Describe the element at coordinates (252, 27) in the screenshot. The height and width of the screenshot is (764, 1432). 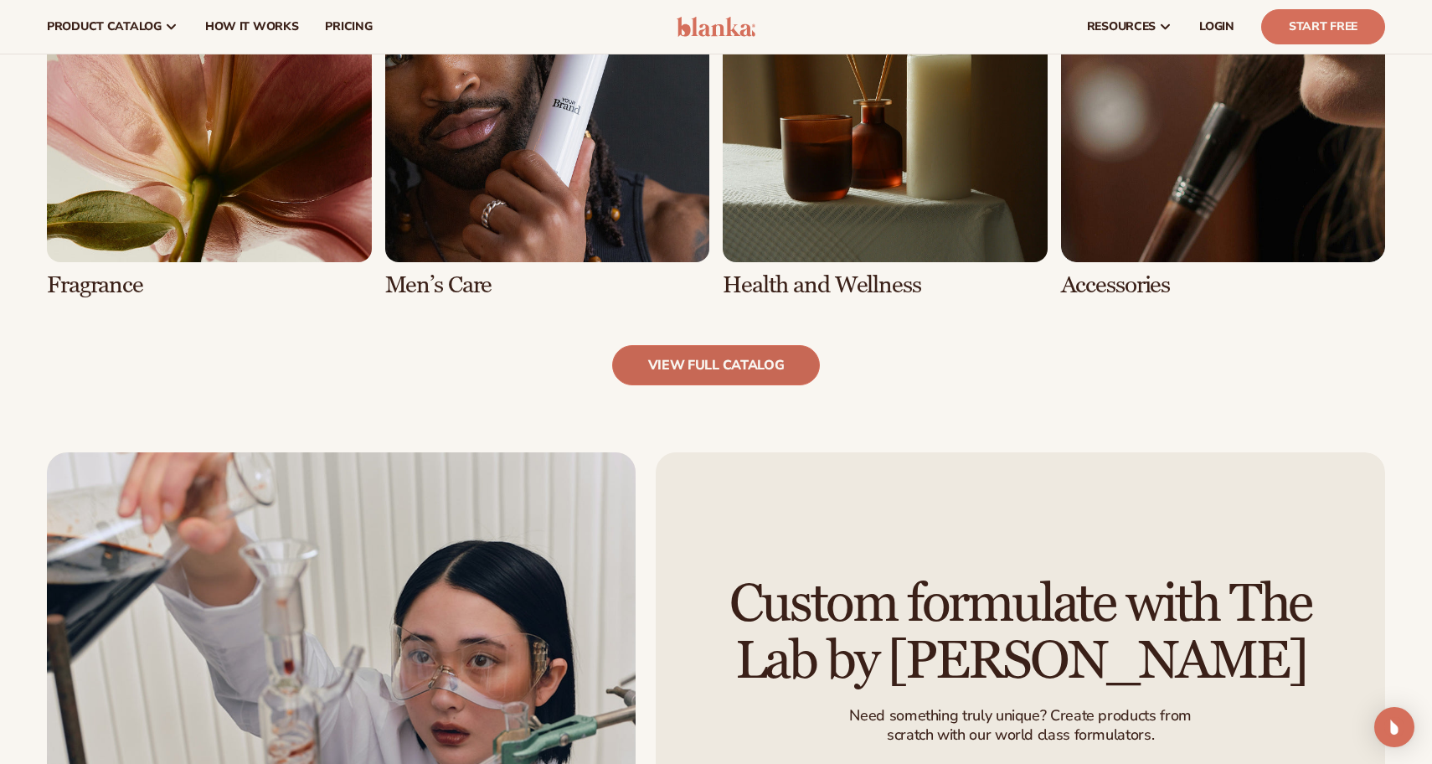
I see `span: How It Works` at that location.